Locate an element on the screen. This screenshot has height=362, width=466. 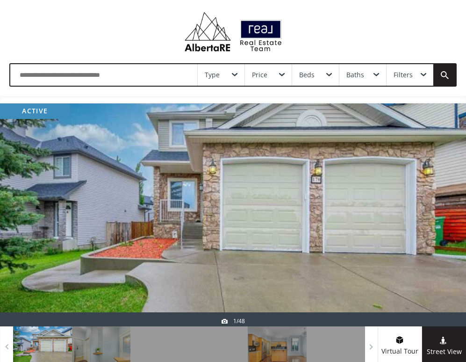
div: Type is located at coordinates (212, 75).